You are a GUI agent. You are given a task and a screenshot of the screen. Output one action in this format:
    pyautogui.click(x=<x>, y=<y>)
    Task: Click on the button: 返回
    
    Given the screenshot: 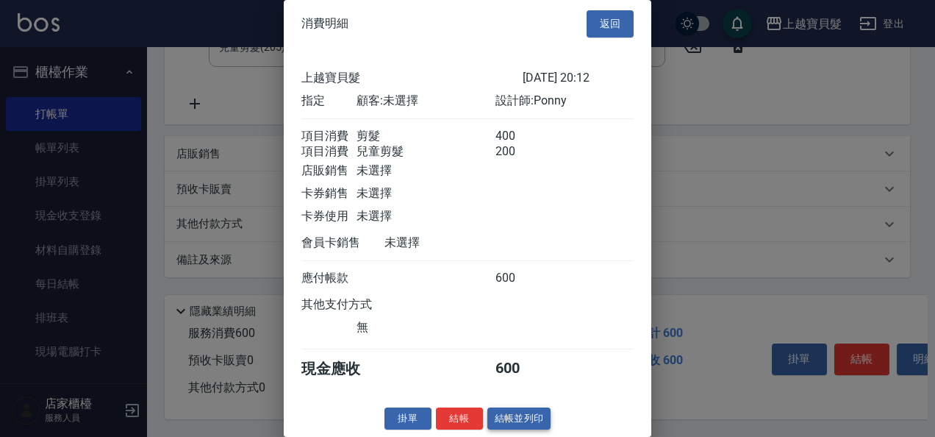 What is the action you would take?
    pyautogui.click(x=610, y=24)
    